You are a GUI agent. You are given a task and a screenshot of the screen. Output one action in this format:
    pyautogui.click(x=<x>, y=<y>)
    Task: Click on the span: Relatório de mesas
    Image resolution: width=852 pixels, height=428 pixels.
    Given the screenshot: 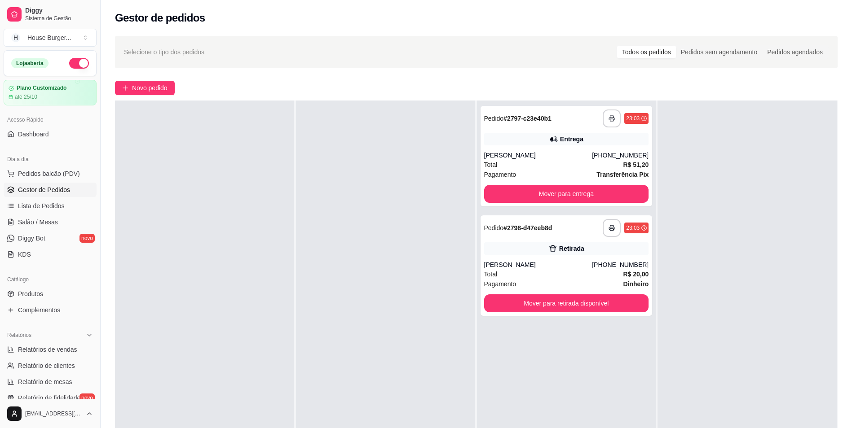 What is the action you would take?
    pyautogui.click(x=45, y=382)
    